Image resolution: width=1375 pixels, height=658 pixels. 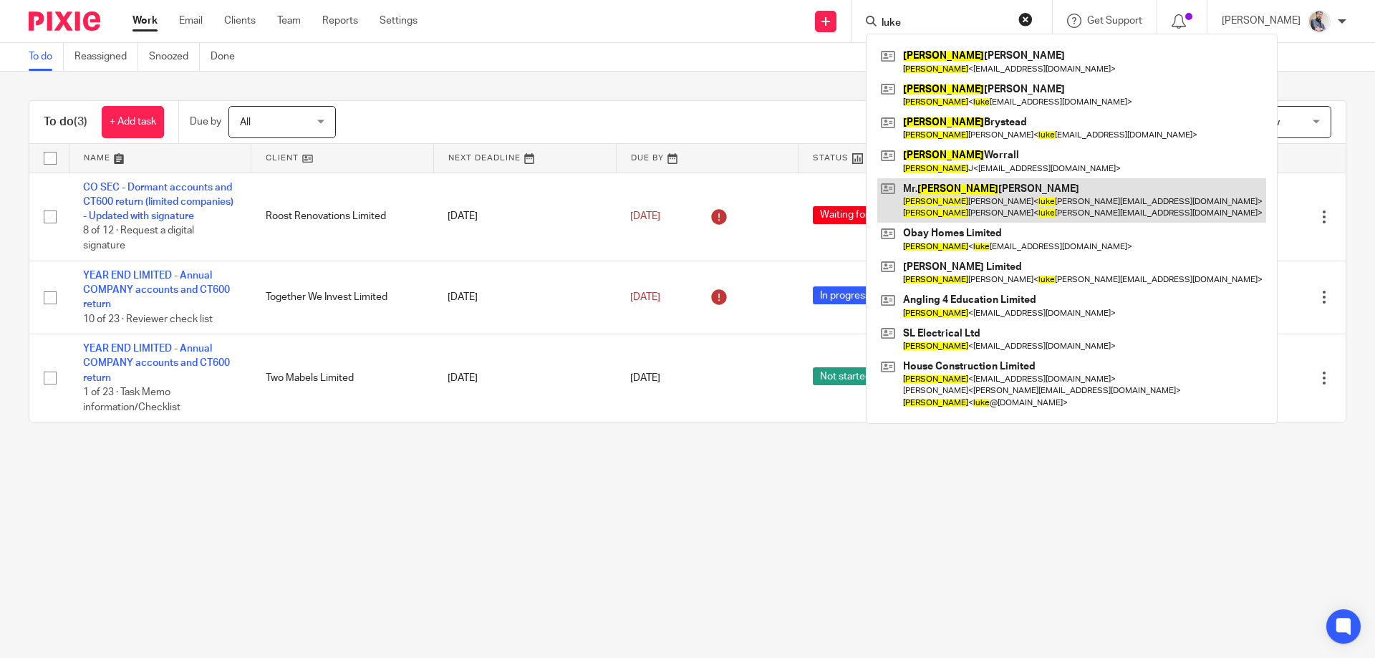 What do you see at coordinates (1114, 21) in the screenshot?
I see `span: Get Support` at bounding box center [1114, 21].